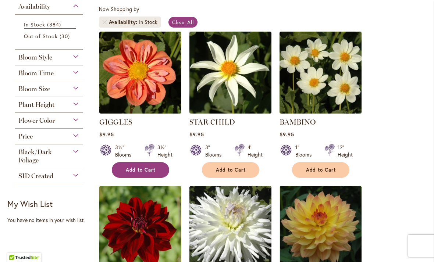 The width and height of the screenshot is (434, 262). I want to click on span: Bloom Time, so click(36, 73).